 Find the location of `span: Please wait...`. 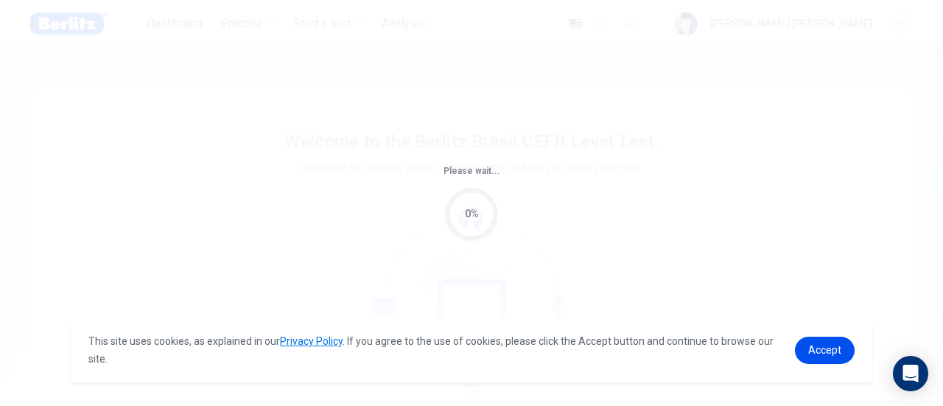

span: Please wait... is located at coordinates (472, 171).